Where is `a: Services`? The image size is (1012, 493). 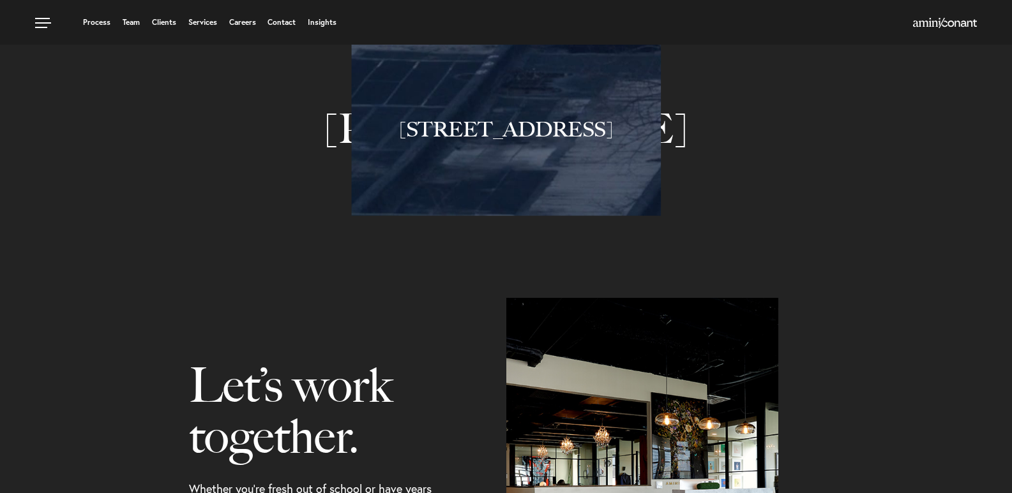
a: Services is located at coordinates (202, 22).